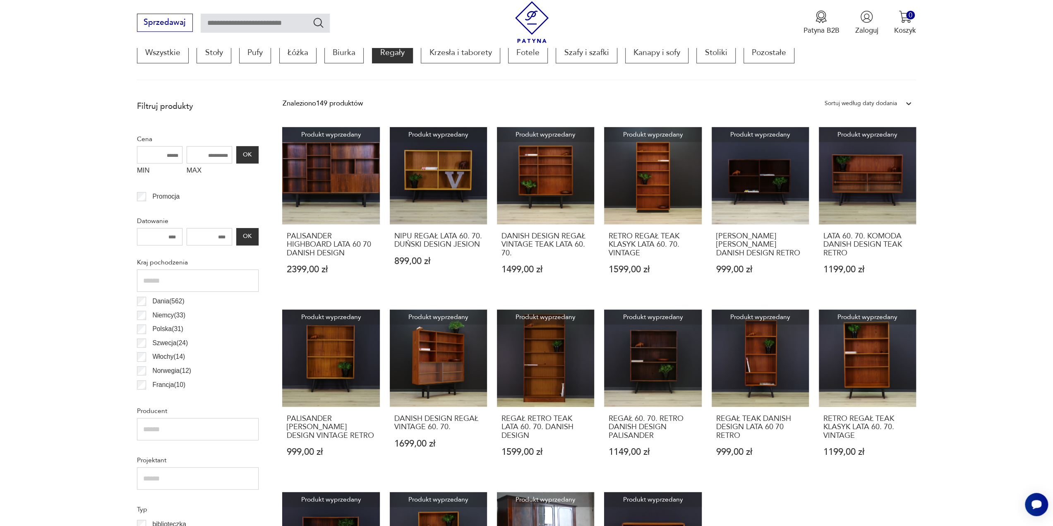 The image size is (1053, 526). What do you see at coordinates (716, 53) in the screenshot?
I see `a: Stoliki` at bounding box center [716, 53].